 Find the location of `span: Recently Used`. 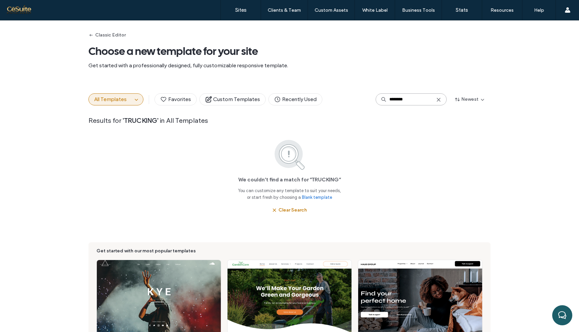

span: Recently Used is located at coordinates (295, 99).